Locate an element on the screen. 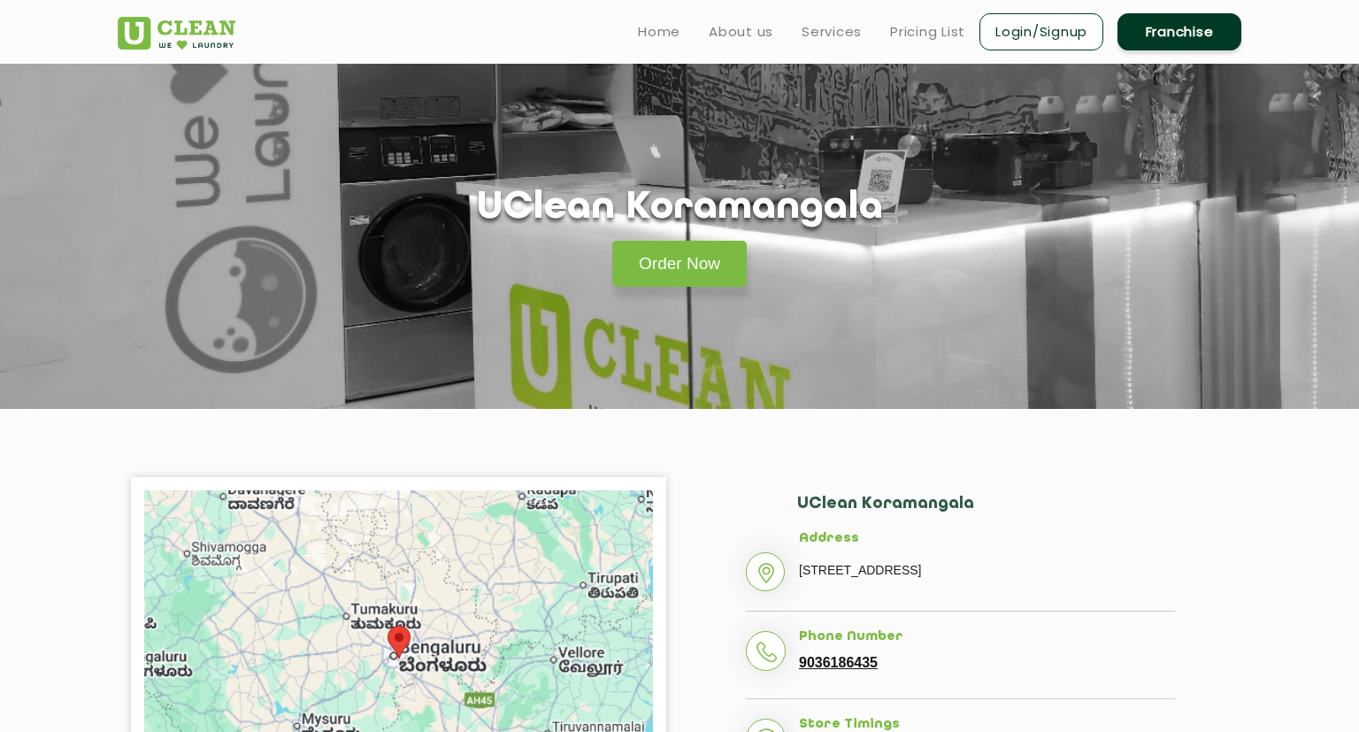 This screenshot has height=732, width=1359. a: Login/Signup is located at coordinates (1041, 32).